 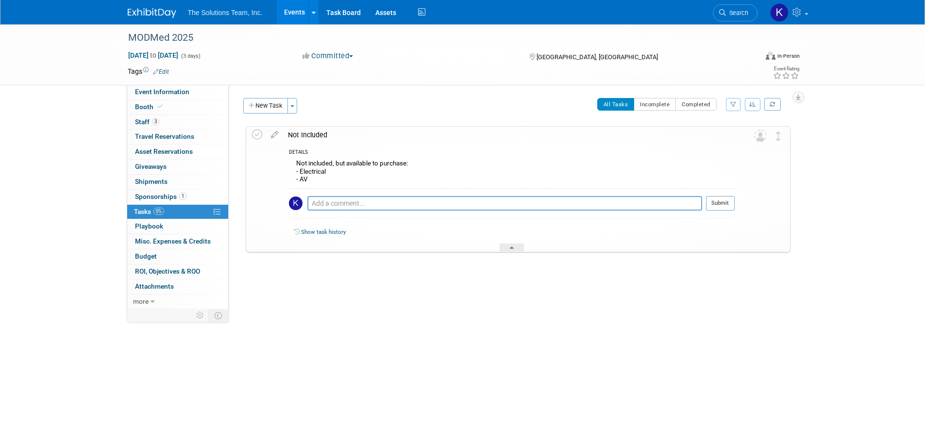 What do you see at coordinates (615, 104) in the screenshot?
I see `button: All Tasks` at bounding box center [615, 104].